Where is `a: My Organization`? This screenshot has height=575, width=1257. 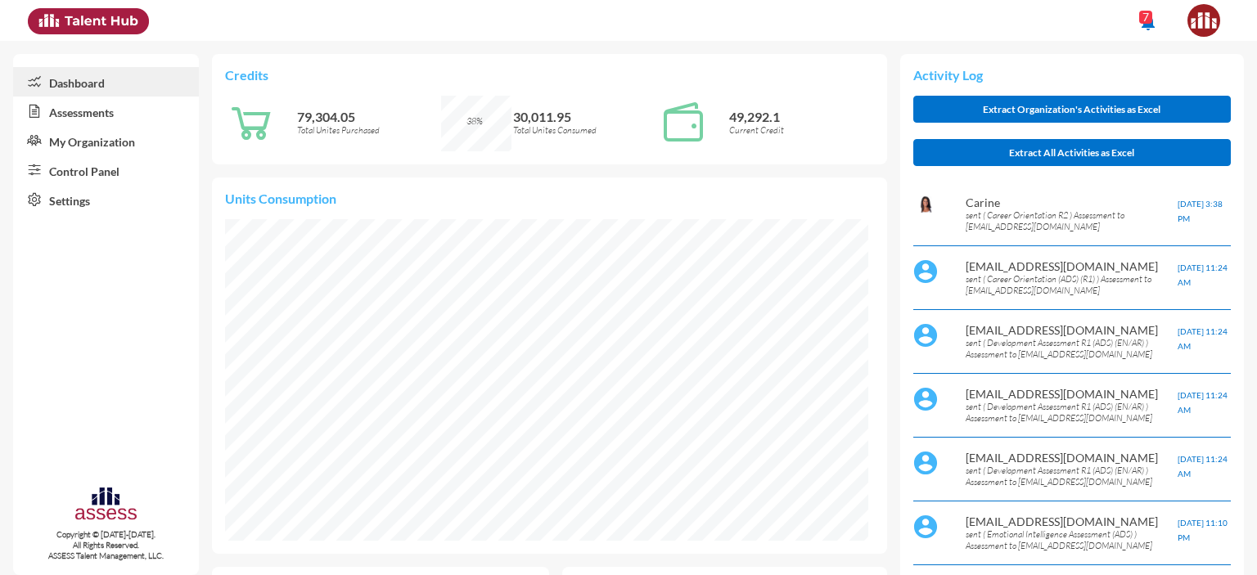 a: My Organization is located at coordinates (106, 141).